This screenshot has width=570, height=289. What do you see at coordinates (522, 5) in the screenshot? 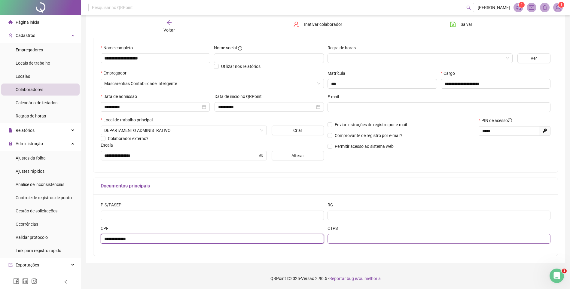
I see `sup: 1` at bounding box center [522, 5].